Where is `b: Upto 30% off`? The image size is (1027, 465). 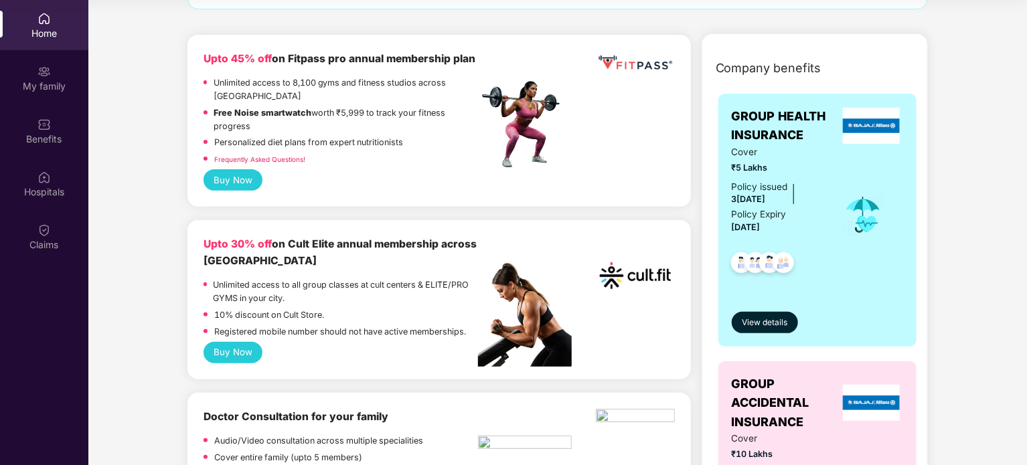 b: Upto 30% off is located at coordinates (238, 244).